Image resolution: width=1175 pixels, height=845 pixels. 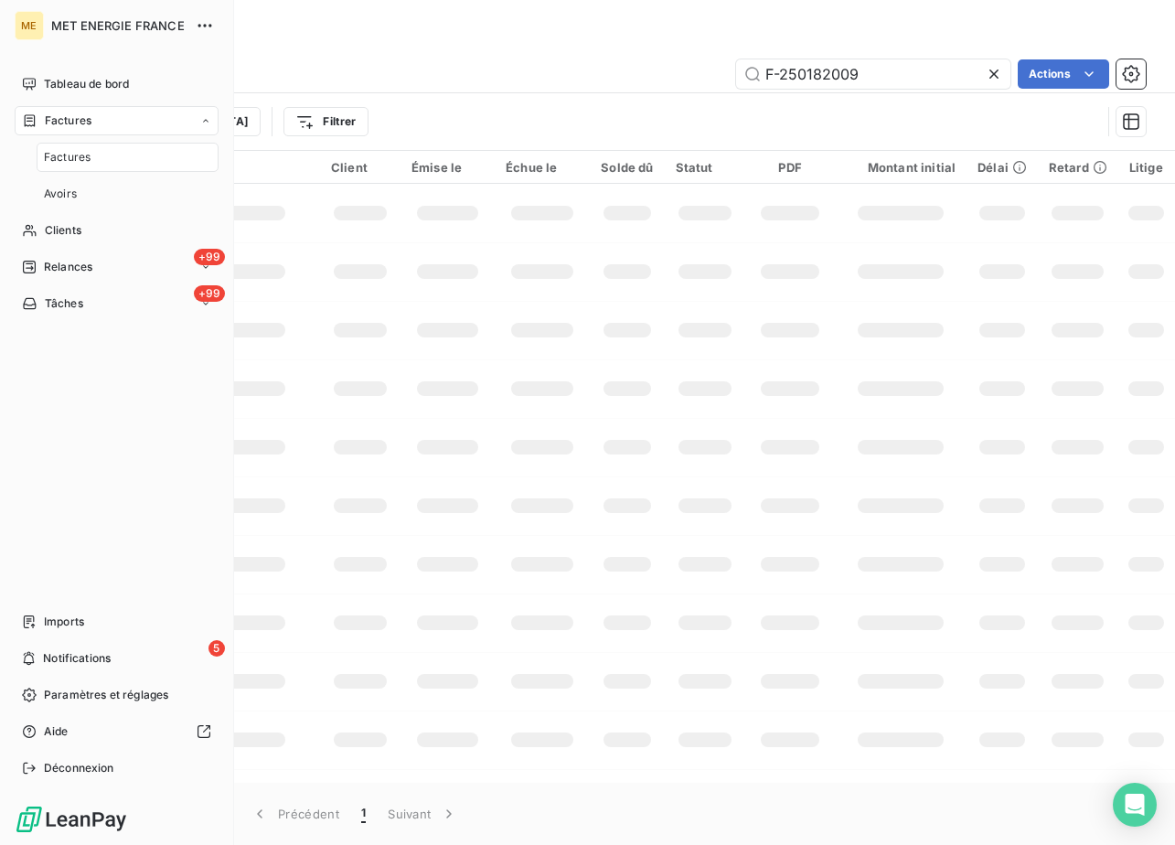 I want to click on div: Solde dû, so click(x=627, y=167).